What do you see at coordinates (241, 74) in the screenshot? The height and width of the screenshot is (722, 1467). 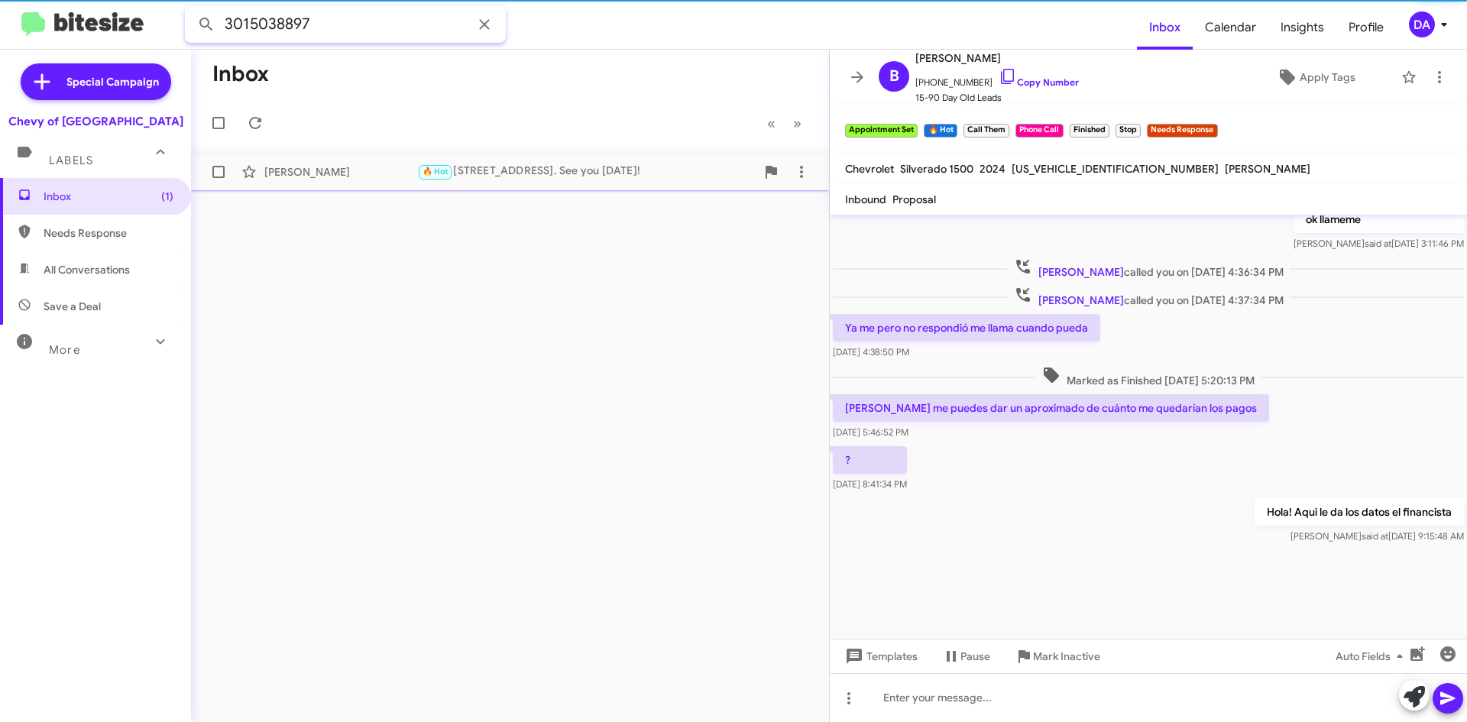 I see `h1: Inbox` at bounding box center [241, 74].